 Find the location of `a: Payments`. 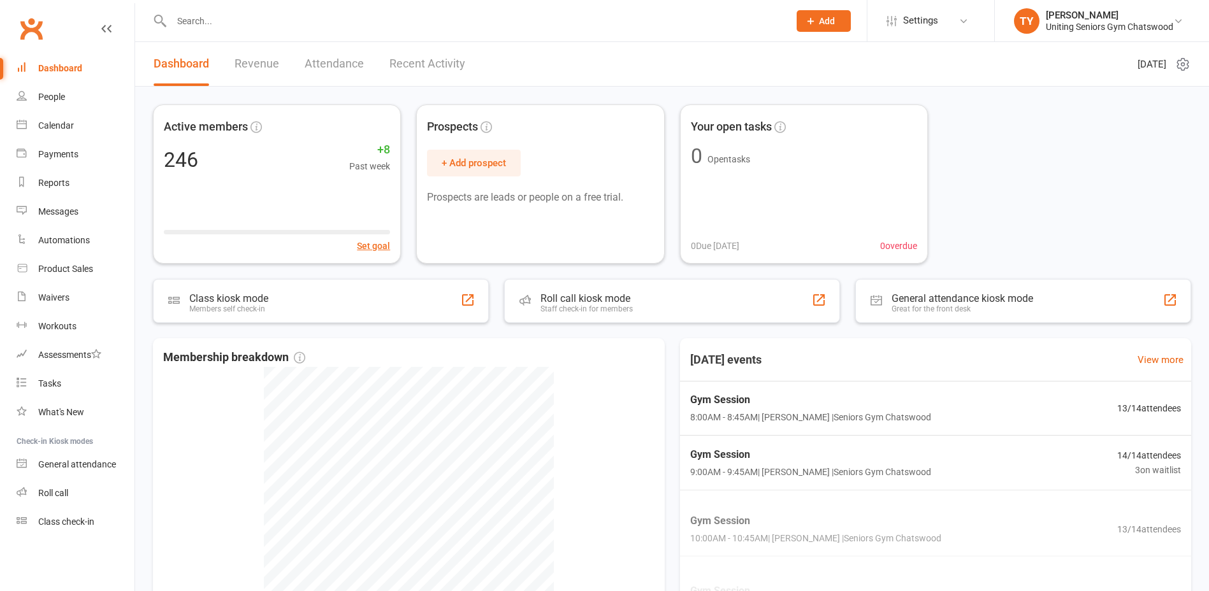

a: Payments is located at coordinates (75, 154).